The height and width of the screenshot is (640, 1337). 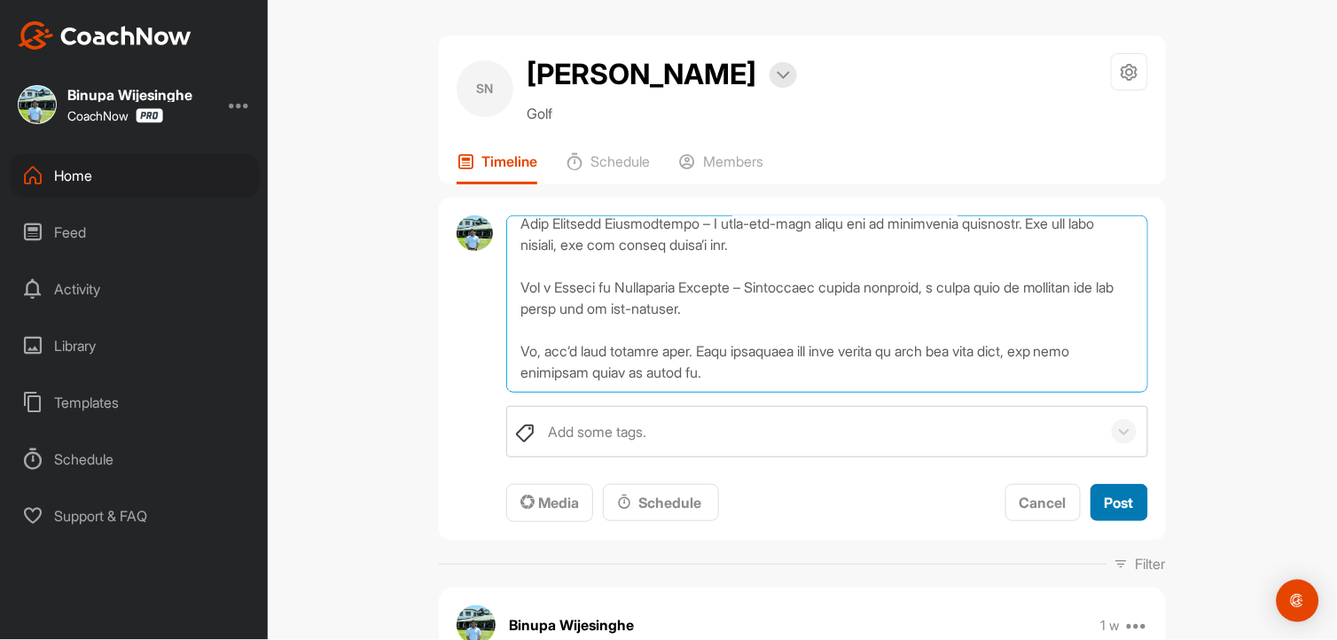 I want to click on div: Add some tags., so click(x=597, y=432).